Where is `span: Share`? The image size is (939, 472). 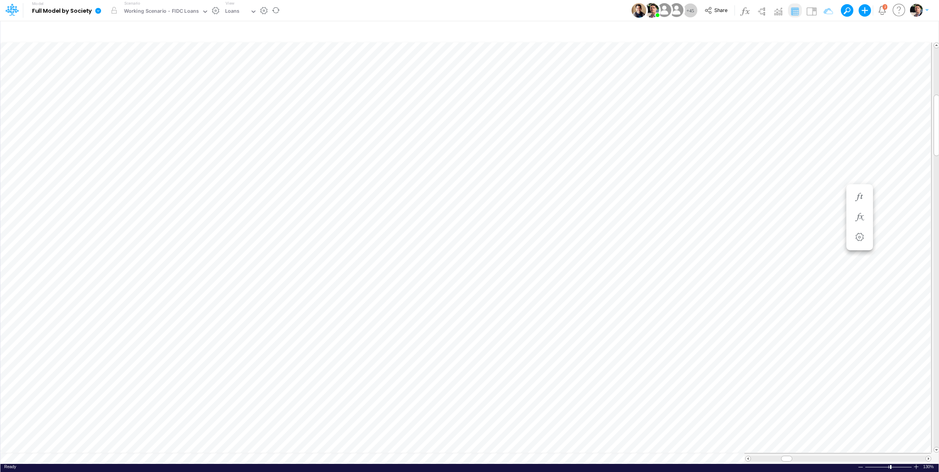 span: Share is located at coordinates (721, 10).